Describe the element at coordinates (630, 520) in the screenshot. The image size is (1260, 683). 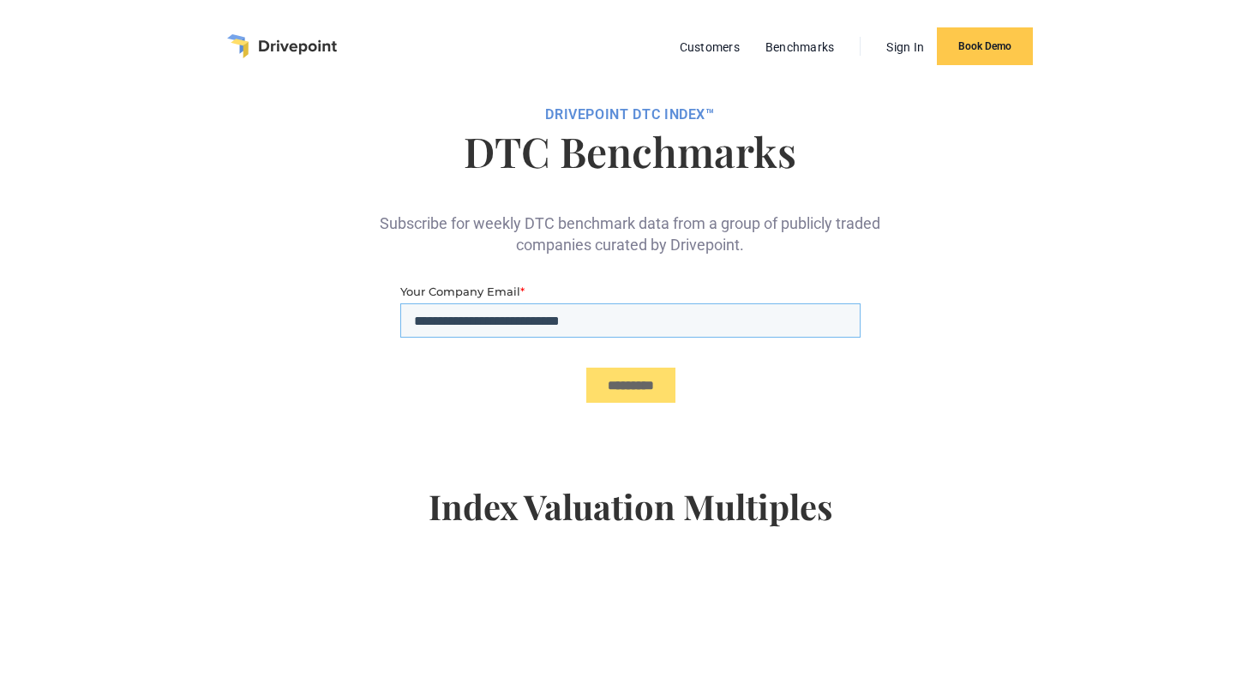
I see `h4: Index Valuation Multiples` at that location.